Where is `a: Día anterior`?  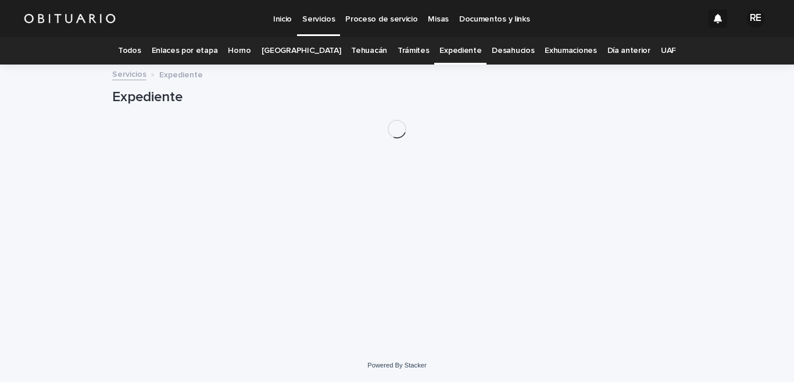
a: Día anterior is located at coordinates (629, 51).